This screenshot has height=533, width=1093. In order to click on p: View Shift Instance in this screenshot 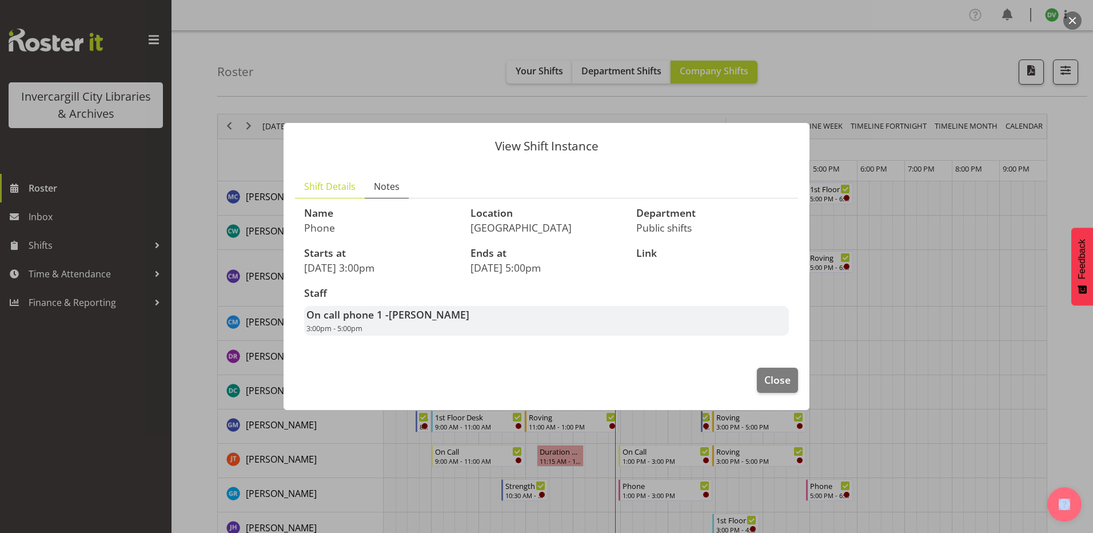, I will do `click(546, 146)`.